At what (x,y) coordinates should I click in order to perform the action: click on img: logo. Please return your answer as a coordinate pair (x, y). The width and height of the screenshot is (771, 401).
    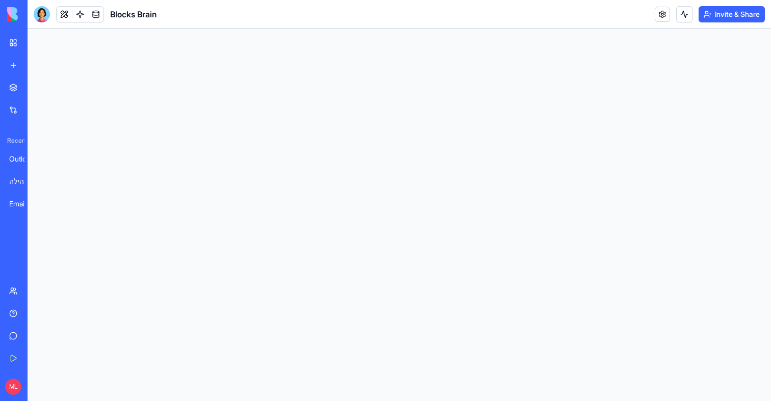
    Looking at the image, I should click on (39, 14).